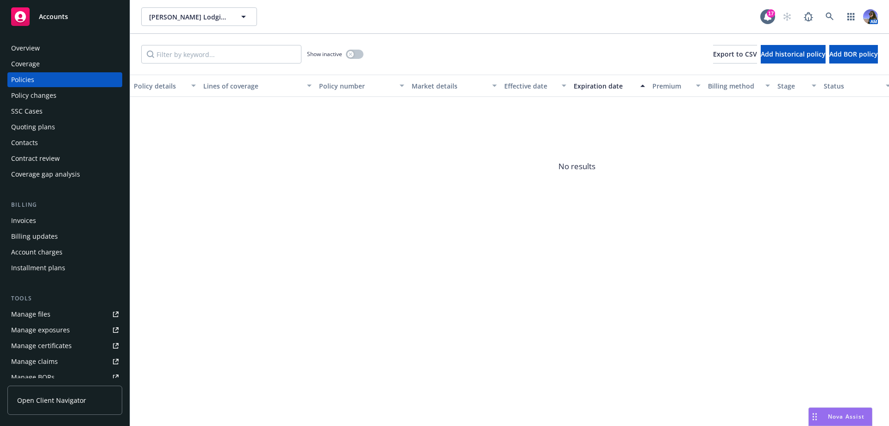 The height and width of the screenshot is (426, 889). I want to click on a: Coverage, so click(65, 64).